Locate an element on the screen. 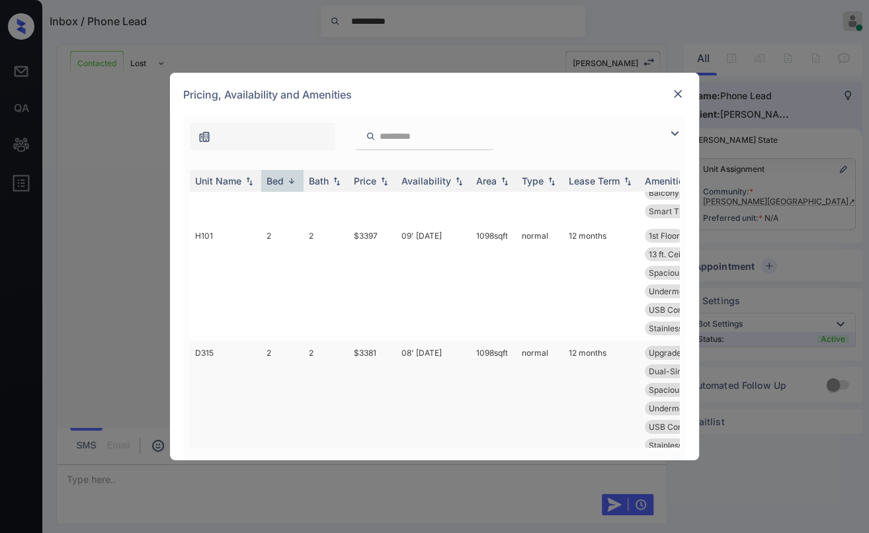 This screenshot has height=533, width=869. td: $3381 is located at coordinates (372, 399).